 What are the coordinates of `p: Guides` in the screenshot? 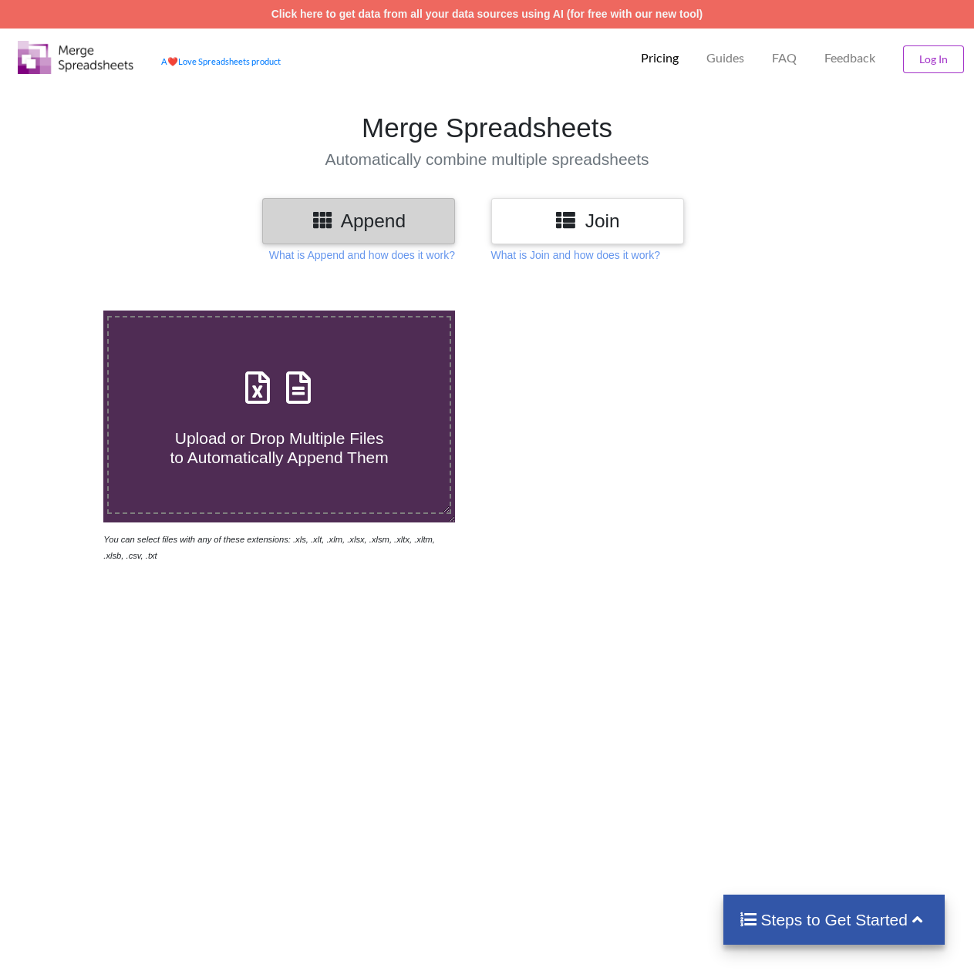 It's located at (725, 58).